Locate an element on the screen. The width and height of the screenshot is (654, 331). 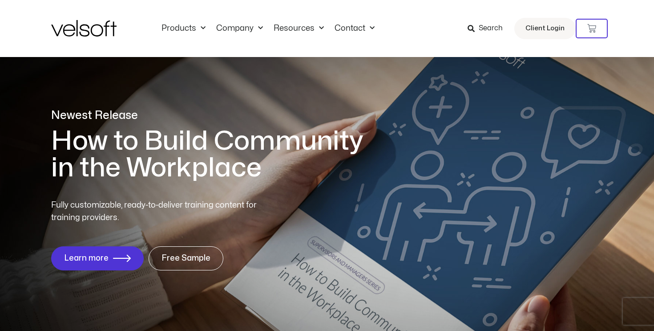
span: Learn more is located at coordinates (86, 258).